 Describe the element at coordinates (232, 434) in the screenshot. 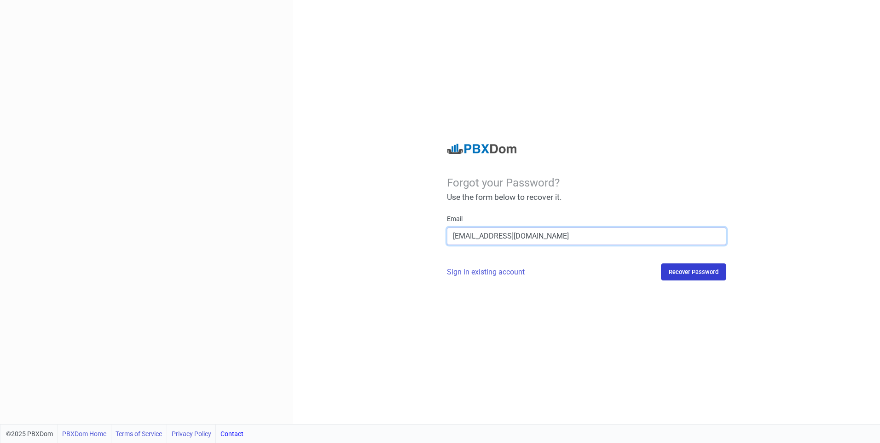

I see `a: Contact` at that location.